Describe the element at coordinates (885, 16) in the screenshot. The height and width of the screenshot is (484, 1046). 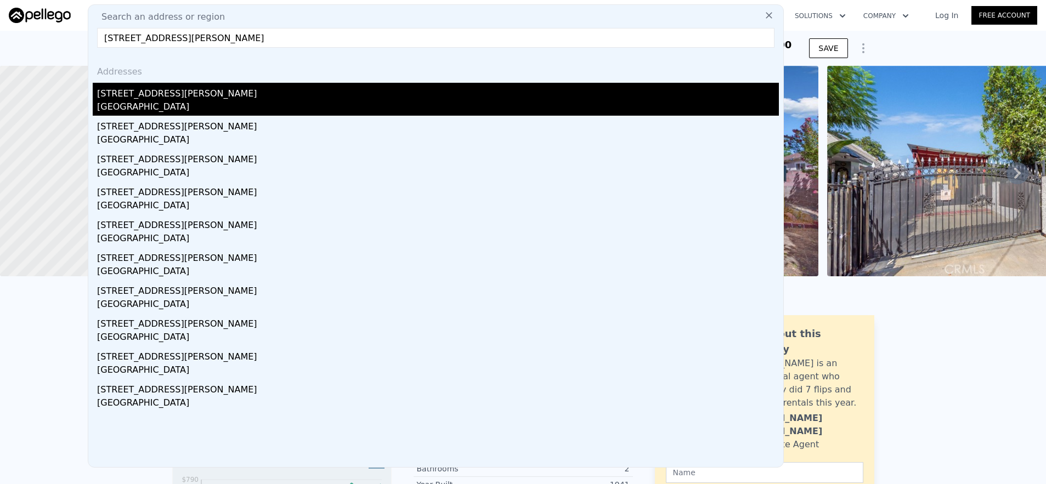
I see `button: Company` at that location.